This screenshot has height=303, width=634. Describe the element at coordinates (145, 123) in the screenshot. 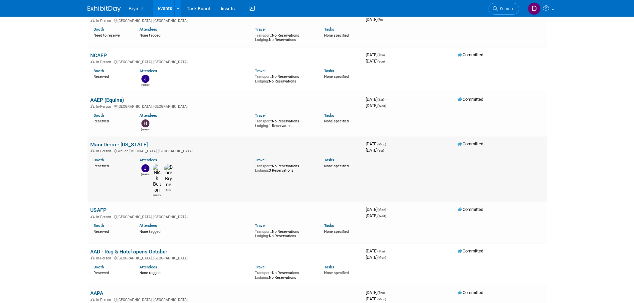

I see `img: Hobey Bryne` at that location.